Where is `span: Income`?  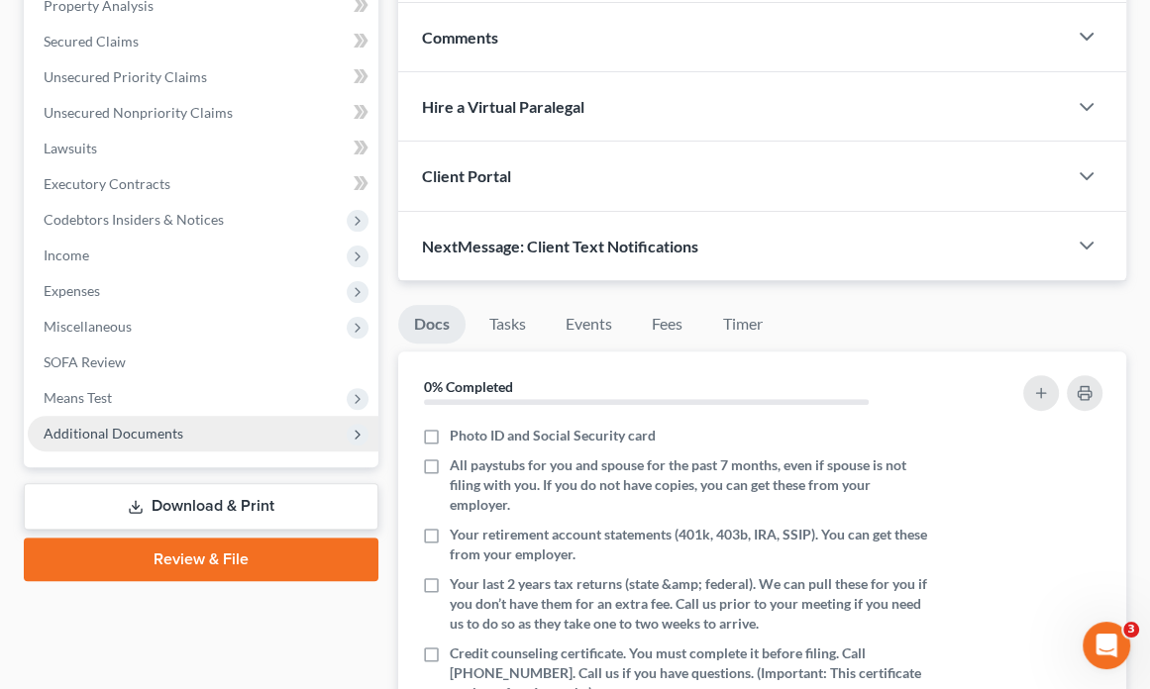
span: Income is located at coordinates (66, 255).